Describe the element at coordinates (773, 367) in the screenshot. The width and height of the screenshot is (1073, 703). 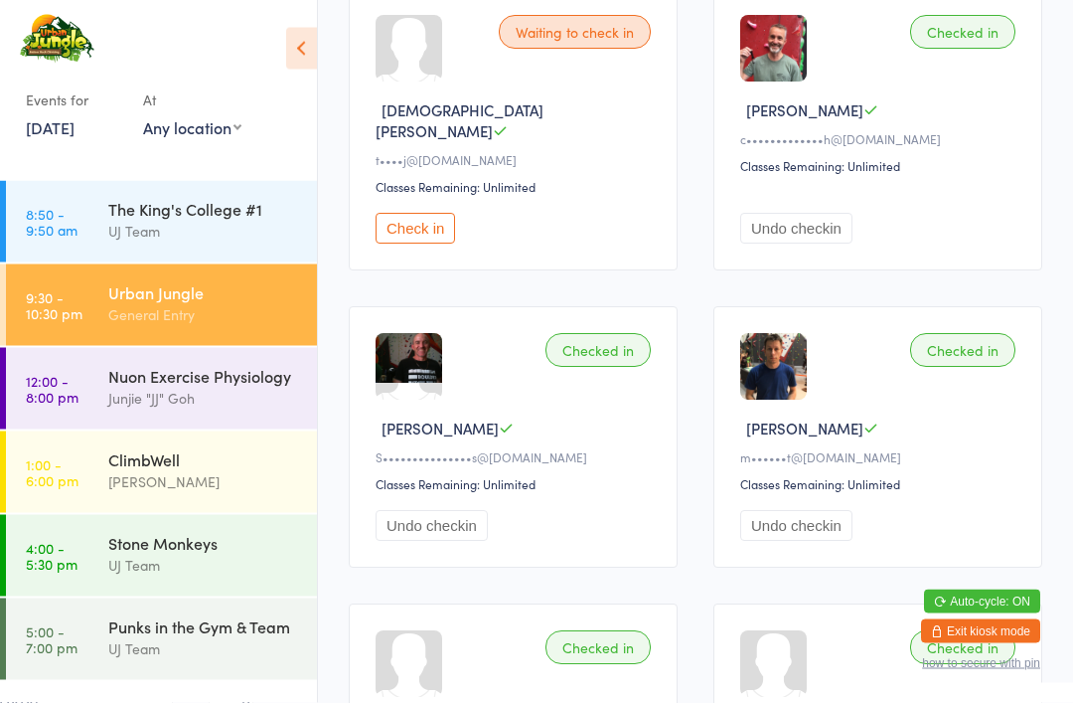
I see `img: image1623324808.png` at that location.